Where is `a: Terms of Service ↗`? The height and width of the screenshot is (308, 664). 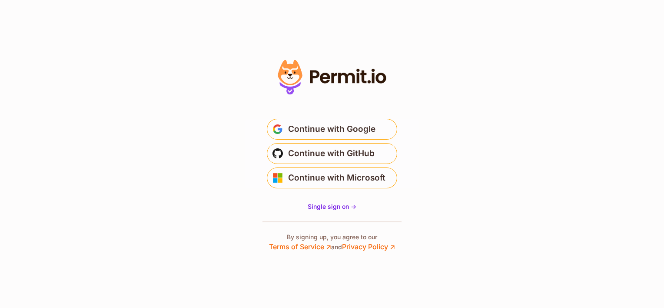 a: Terms of Service ↗ is located at coordinates (300, 246).